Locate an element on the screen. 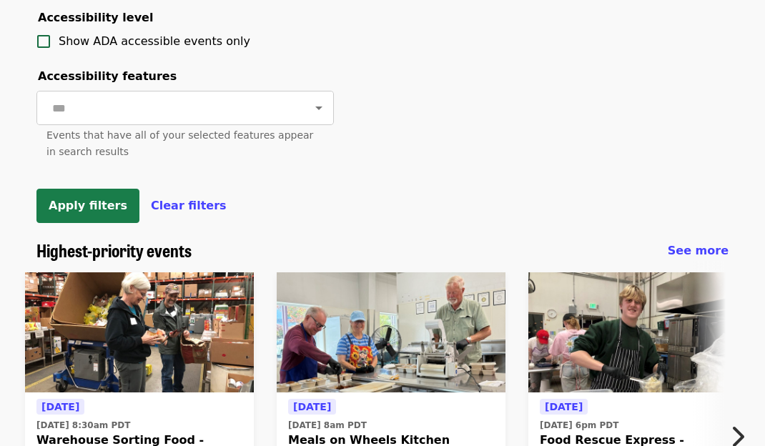  a: See more is located at coordinates (698, 251).